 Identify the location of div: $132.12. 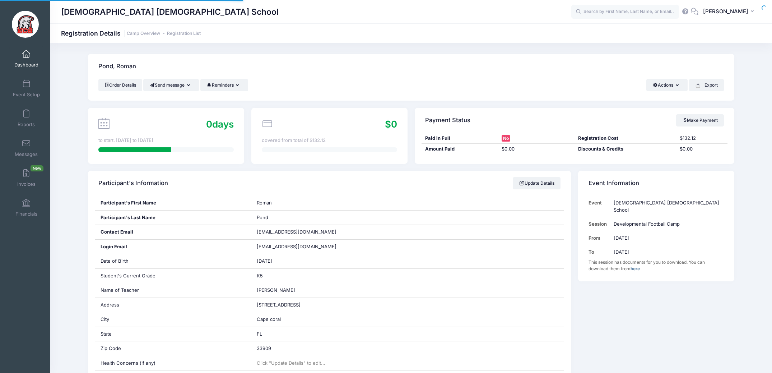
(702, 138).